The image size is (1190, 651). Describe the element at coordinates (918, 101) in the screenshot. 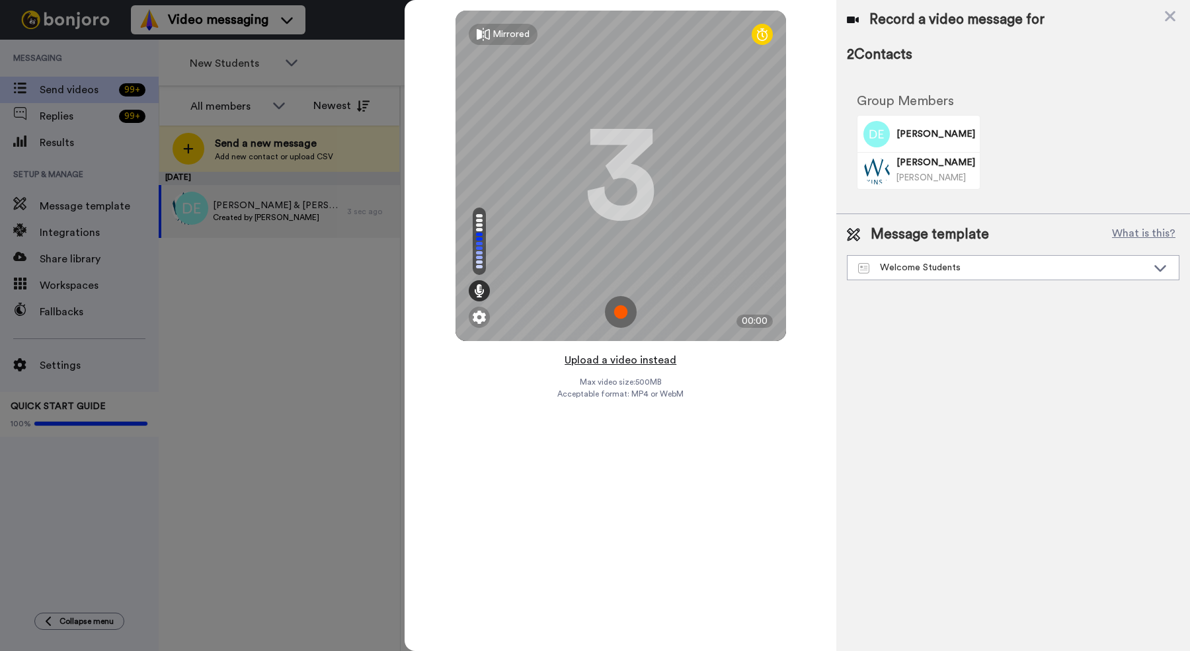

I see `h2: Group Members` at that location.